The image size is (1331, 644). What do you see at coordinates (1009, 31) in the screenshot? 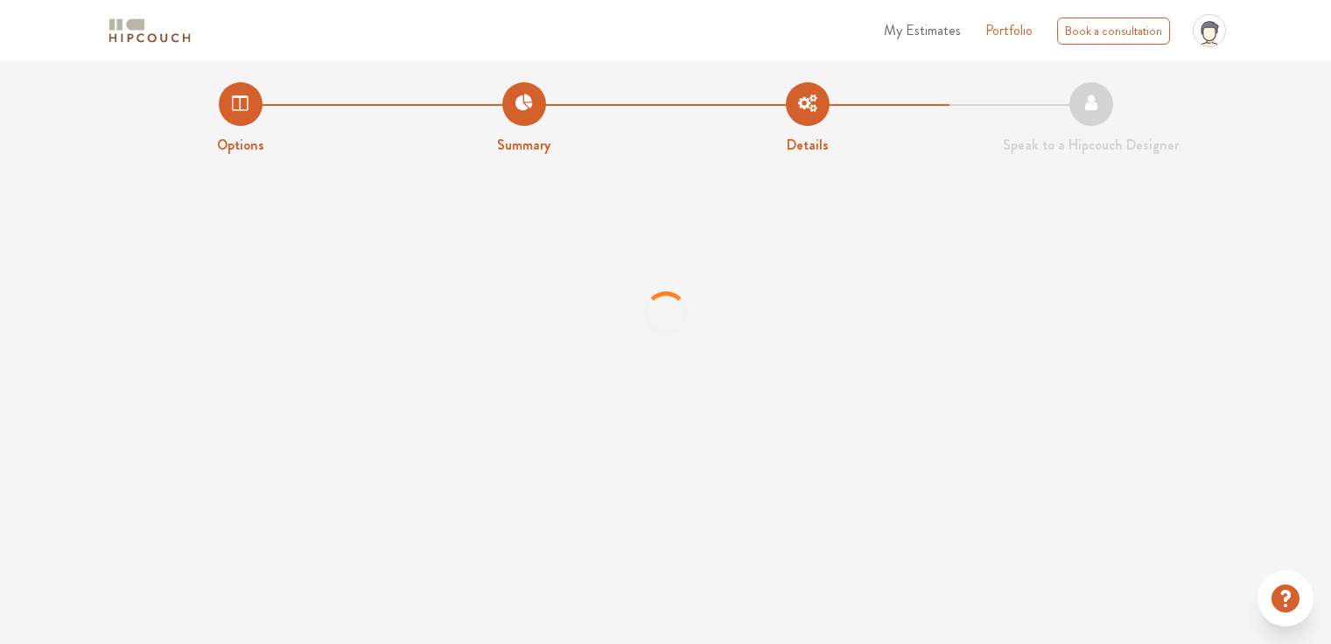
I see `a: Portfolio` at bounding box center [1009, 31].